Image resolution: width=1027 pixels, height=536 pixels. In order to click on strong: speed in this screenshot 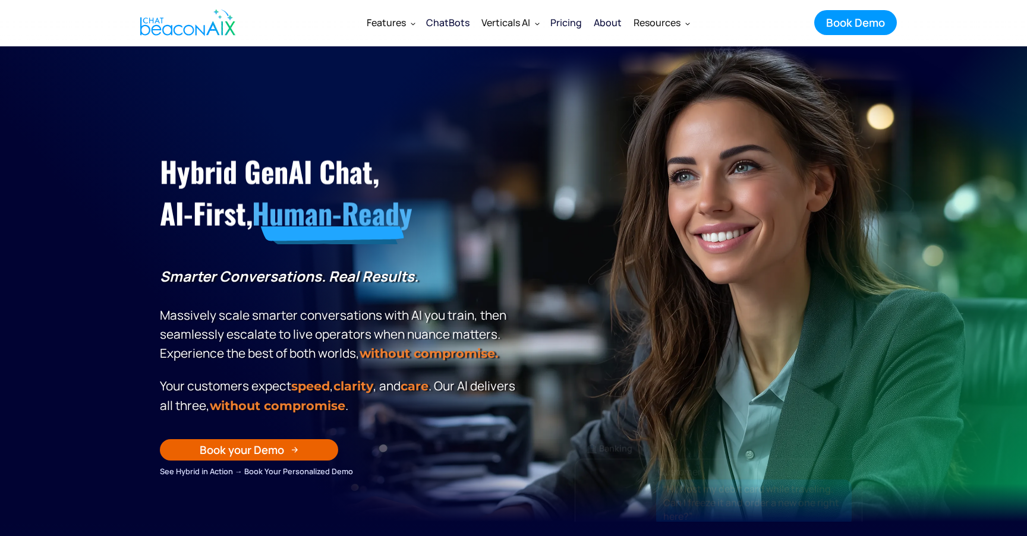, I will do `click(310, 386)`.